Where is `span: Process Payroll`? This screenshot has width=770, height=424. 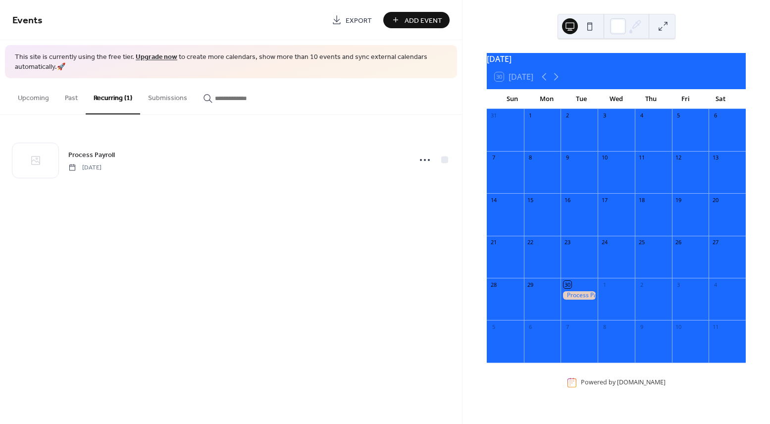 span: Process Payroll is located at coordinates (92, 155).